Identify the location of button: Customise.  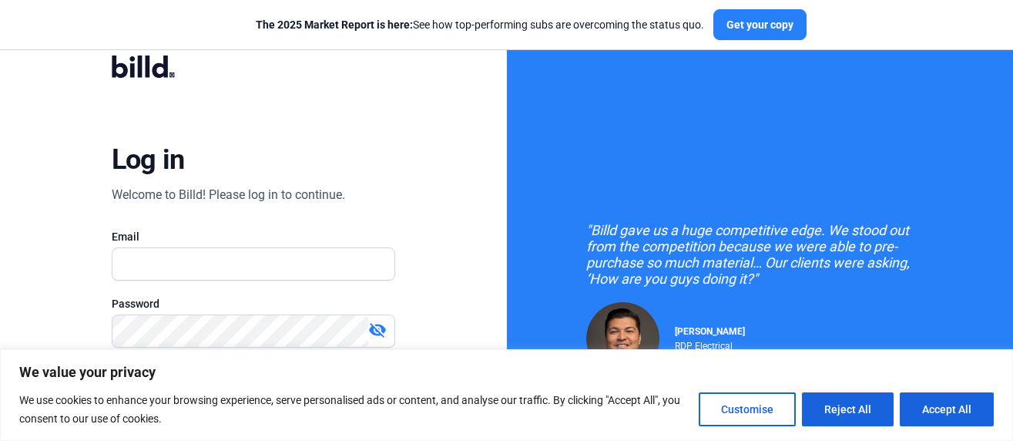
(747, 409).